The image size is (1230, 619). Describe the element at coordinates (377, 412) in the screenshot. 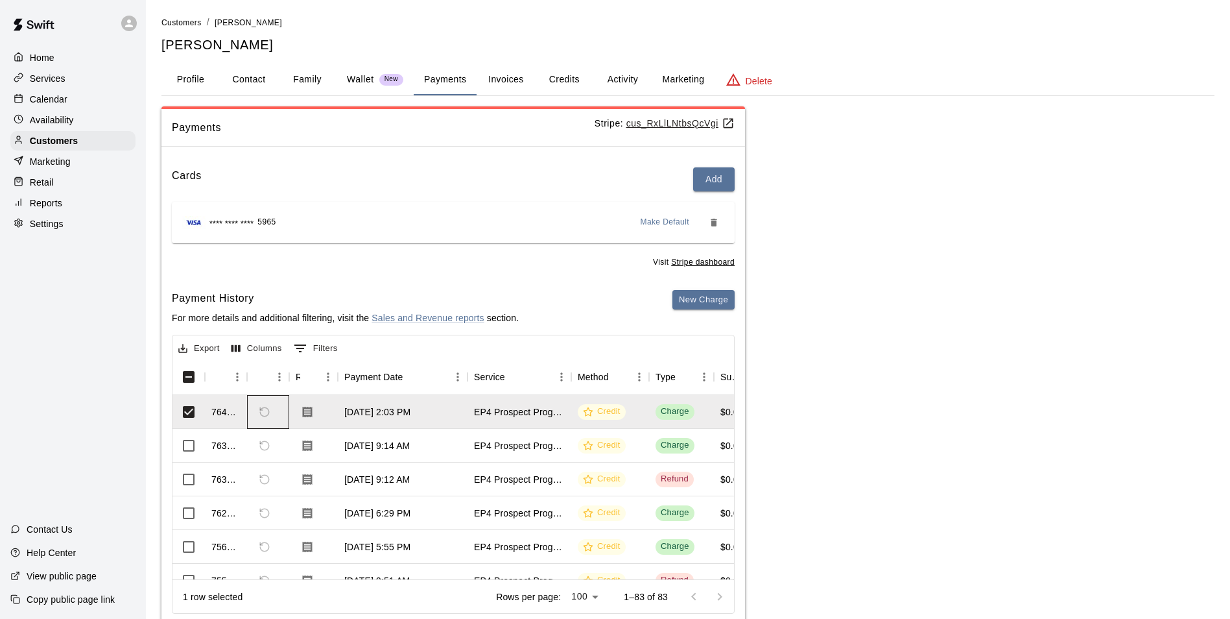

I see `div: Aug 19, 2025, 2:03 PM` at that location.